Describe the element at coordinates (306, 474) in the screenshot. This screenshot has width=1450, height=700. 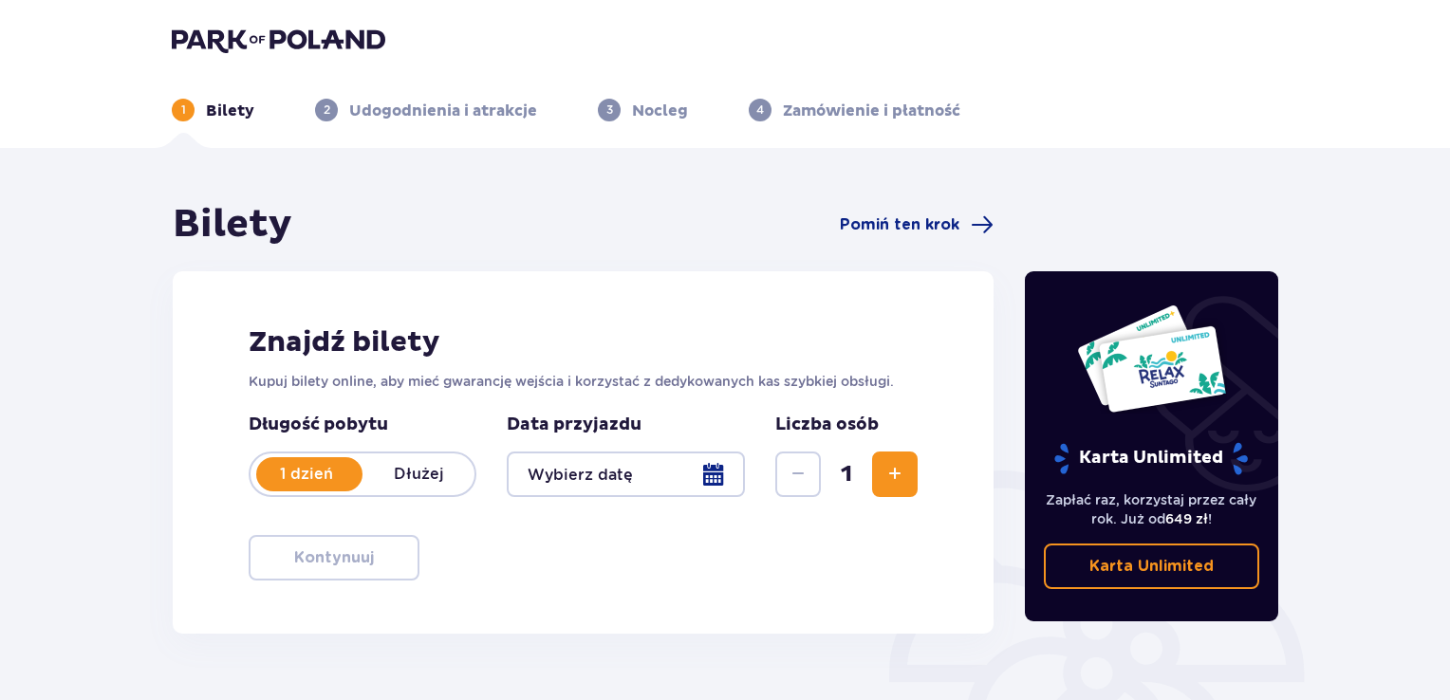
I see `p: 1 dzień` at that location.